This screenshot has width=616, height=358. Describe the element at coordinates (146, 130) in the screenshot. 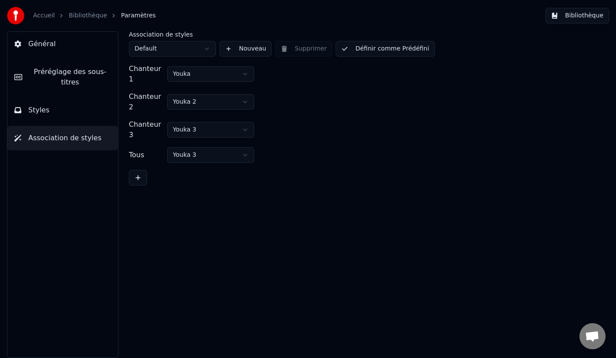

I see `div: Chanteur 3` at that location.